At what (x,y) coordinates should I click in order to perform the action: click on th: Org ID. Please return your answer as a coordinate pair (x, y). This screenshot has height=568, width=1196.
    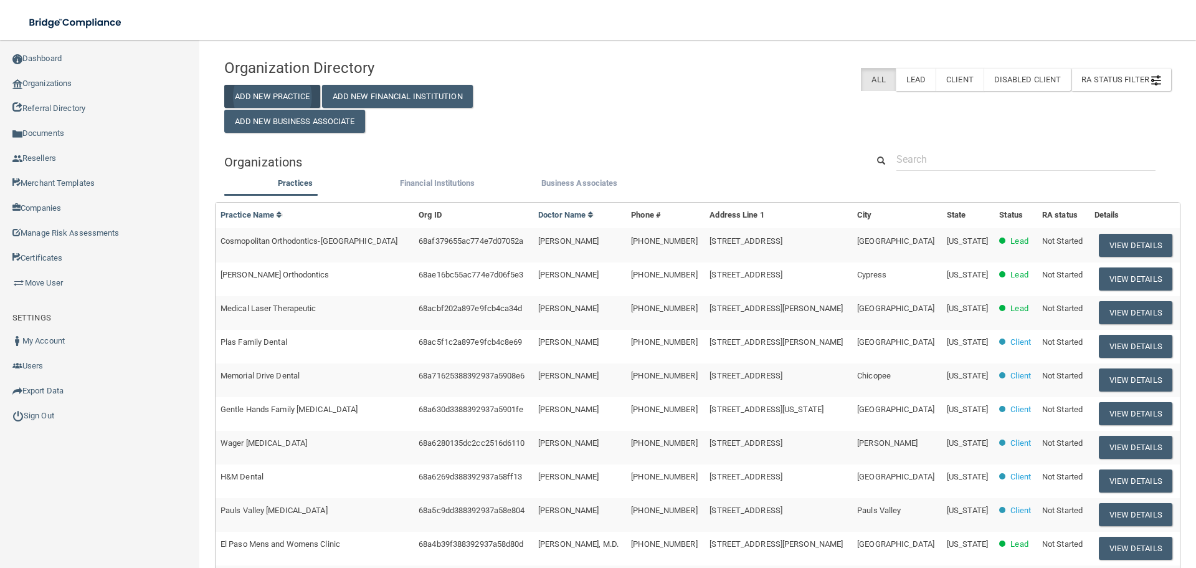
    Looking at the image, I should click on (473, 215).